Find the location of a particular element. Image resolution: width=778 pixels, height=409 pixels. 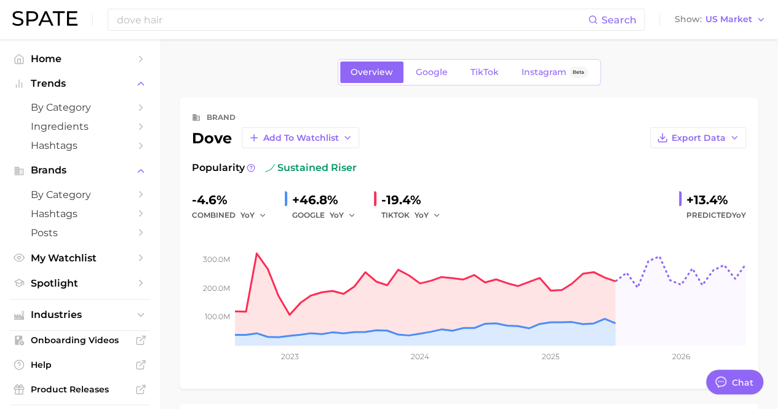

a: Onboarding Videos is located at coordinates (80, 340).